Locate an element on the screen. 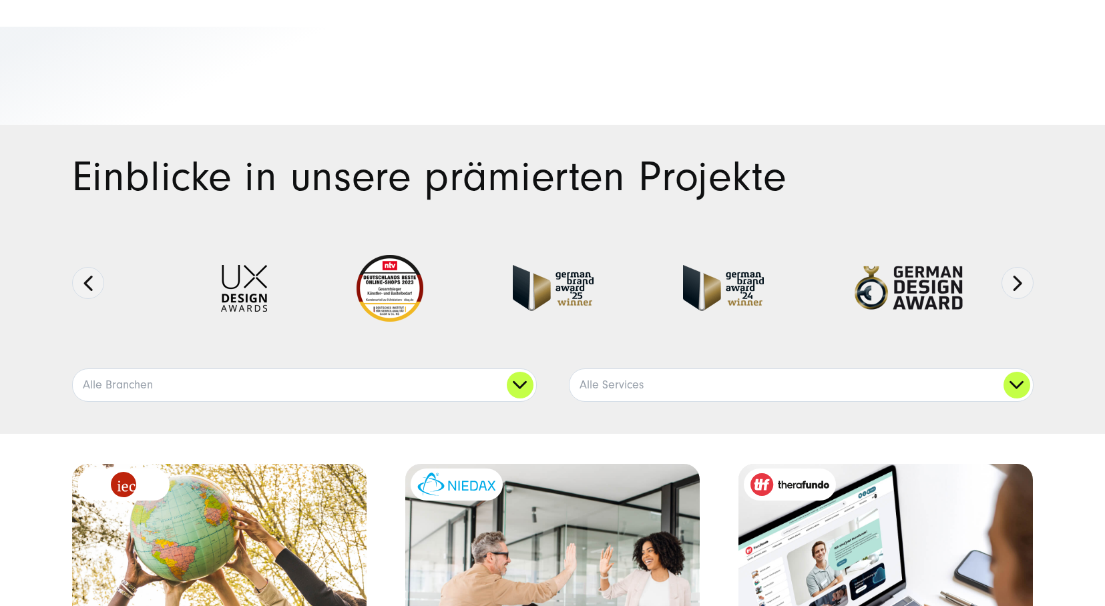 The image size is (1105, 606). img: Deutschlands beste Online Shops 2023 - boesner - Kunde - SUNZINET is located at coordinates (390, 288).